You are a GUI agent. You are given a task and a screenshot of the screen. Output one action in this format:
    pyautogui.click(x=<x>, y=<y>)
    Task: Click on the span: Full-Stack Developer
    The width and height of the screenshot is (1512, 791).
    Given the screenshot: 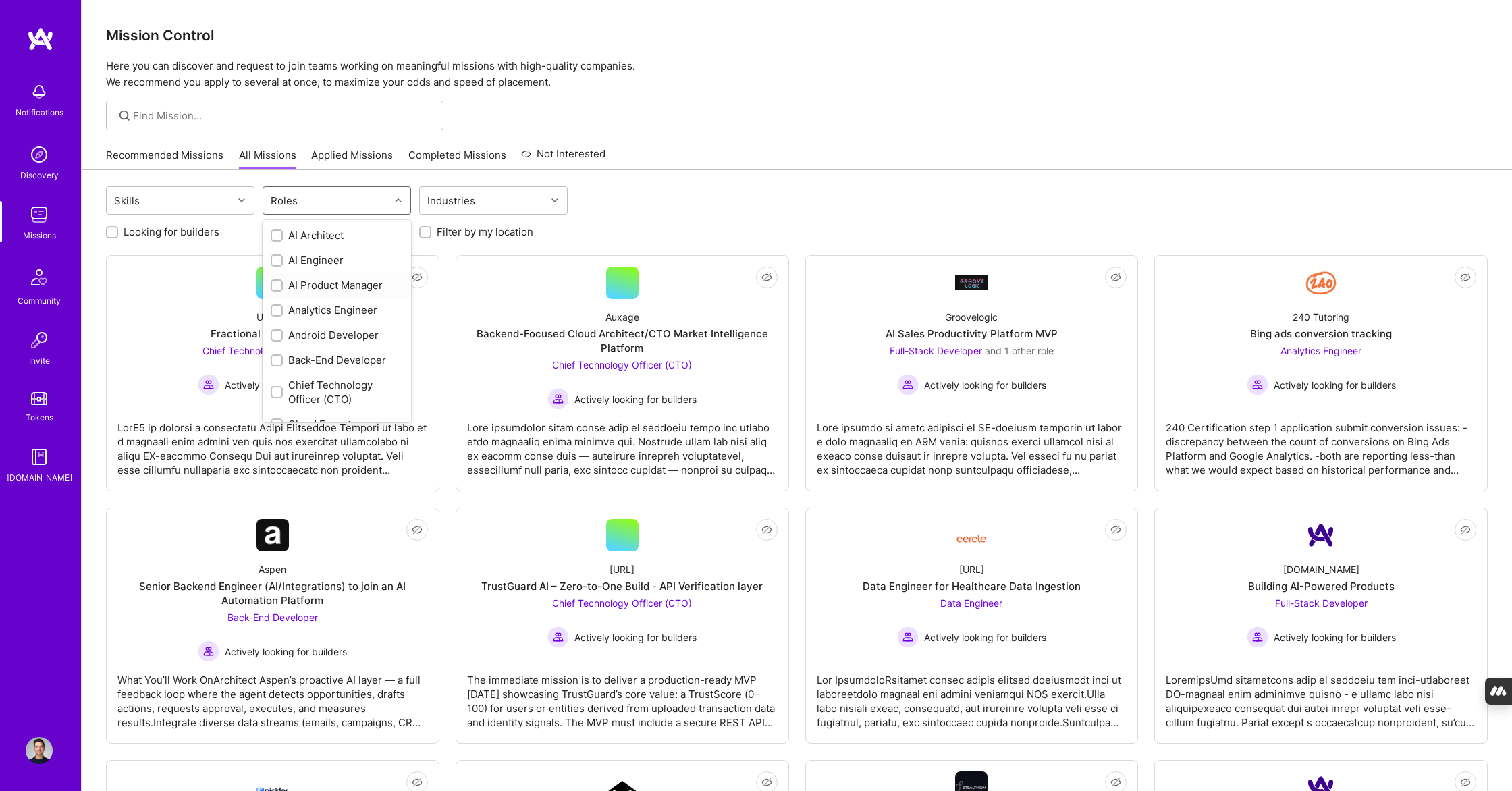 What is the action you would take?
    pyautogui.click(x=1321, y=603)
    